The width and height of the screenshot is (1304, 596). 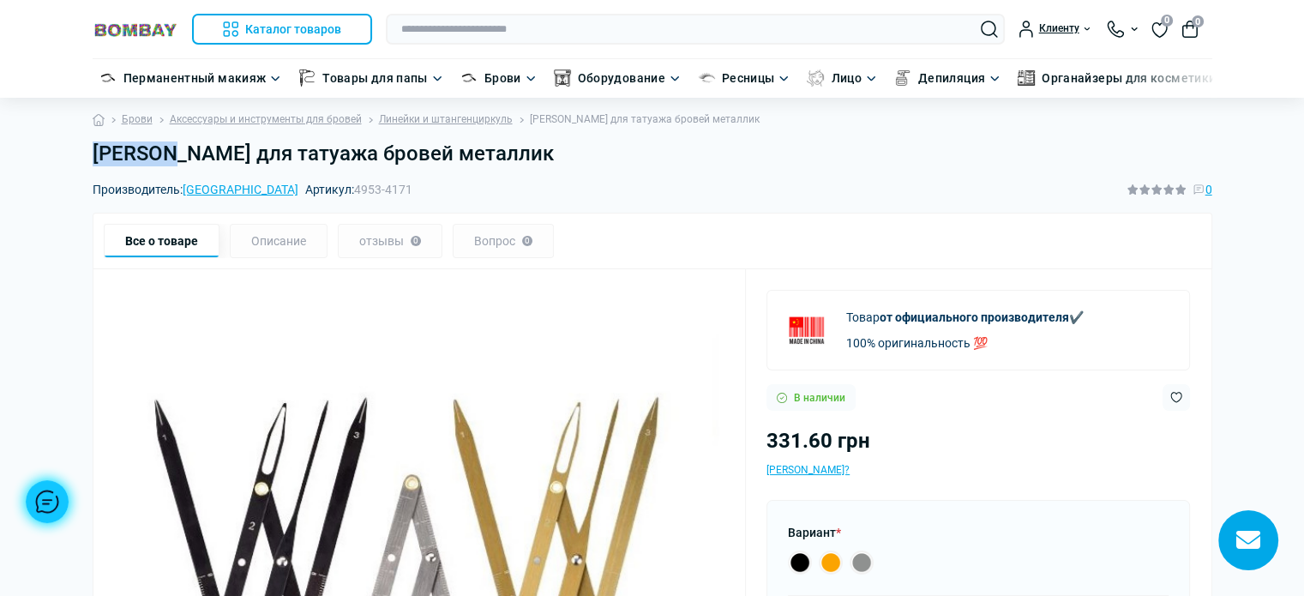 What do you see at coordinates (375, 78) in the screenshot?
I see `font: Товары для папы` at bounding box center [375, 78].